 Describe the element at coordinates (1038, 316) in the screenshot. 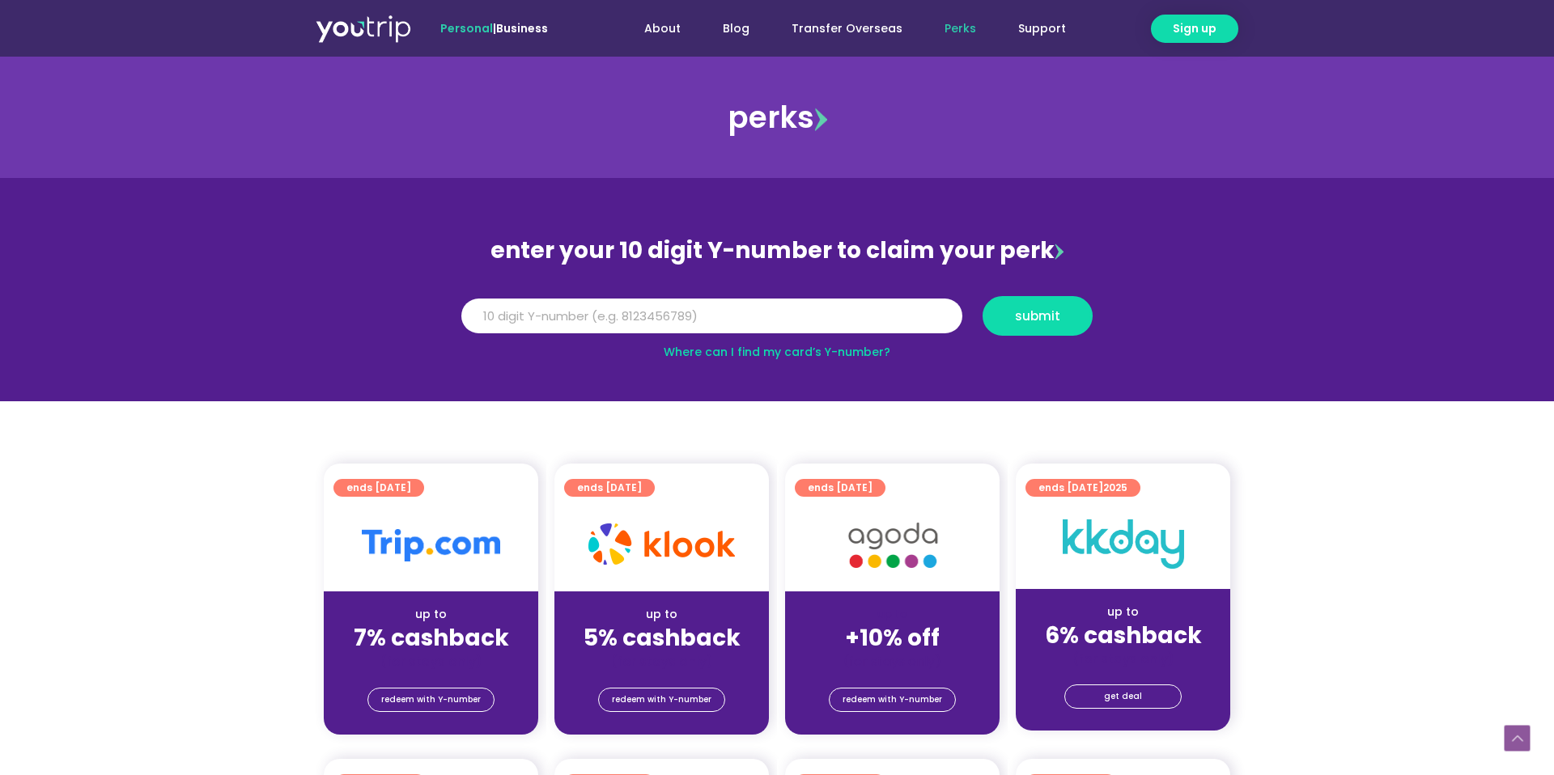

I see `span: submit` at that location.